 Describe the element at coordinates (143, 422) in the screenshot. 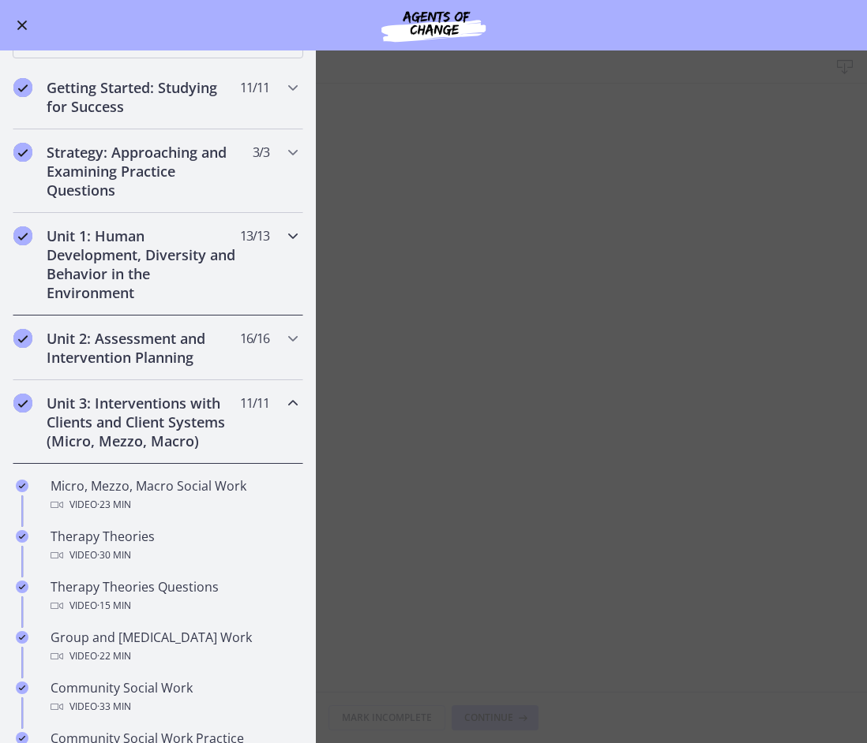

I see `h2: Unit 3: Interventions with Clients and Client Systems (Micro, Mezzo, Macro)` at that location.